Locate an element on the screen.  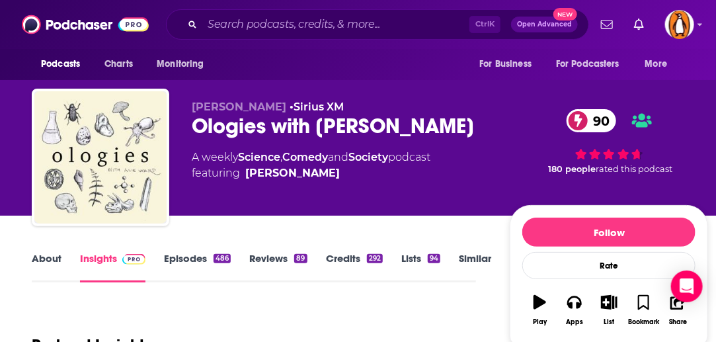
button: Follow is located at coordinates (609, 232).